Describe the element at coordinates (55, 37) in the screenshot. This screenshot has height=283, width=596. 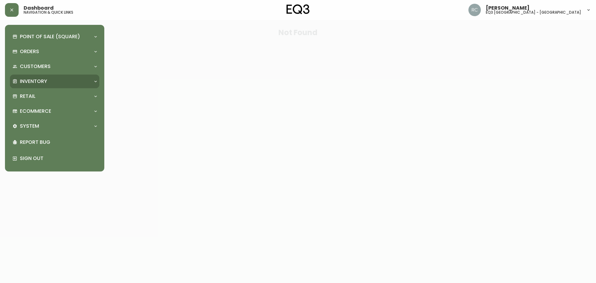
I see `div: Point of Sale (Square)` at that location.